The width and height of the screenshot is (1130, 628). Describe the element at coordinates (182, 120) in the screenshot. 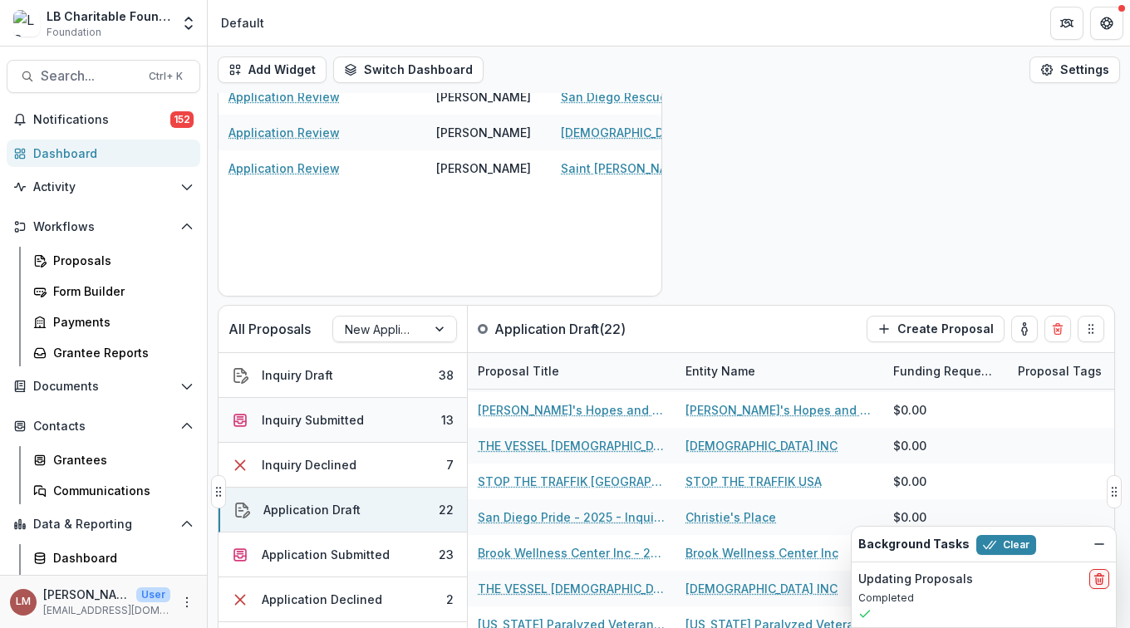

I see `span: 152` at that location.